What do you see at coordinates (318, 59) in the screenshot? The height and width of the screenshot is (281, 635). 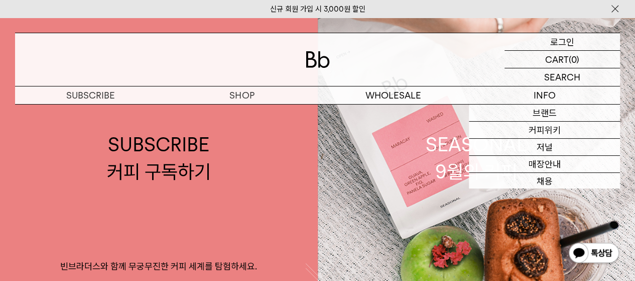 I see `img: 로고` at bounding box center [318, 59].